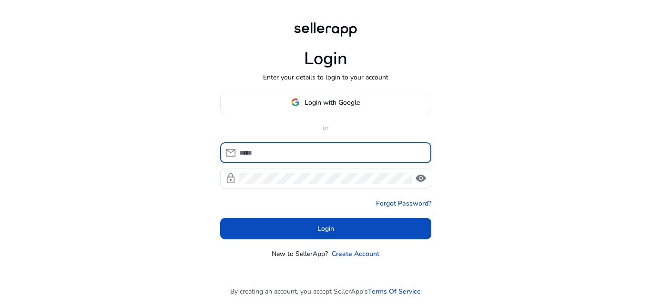  What do you see at coordinates (325, 59) in the screenshot?
I see `h1: Login` at bounding box center [325, 59].